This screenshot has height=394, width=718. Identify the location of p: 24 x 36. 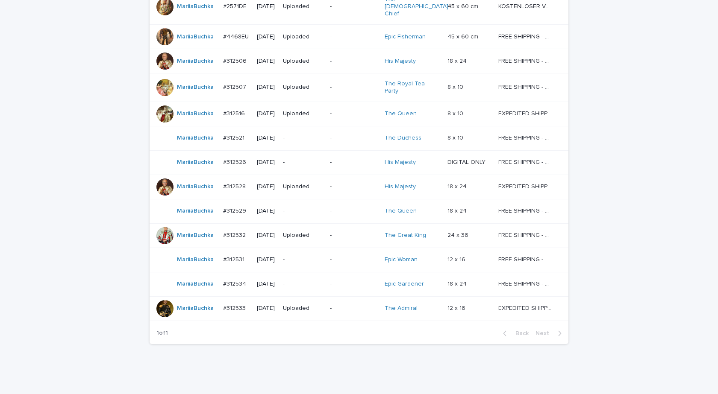
(458, 235).